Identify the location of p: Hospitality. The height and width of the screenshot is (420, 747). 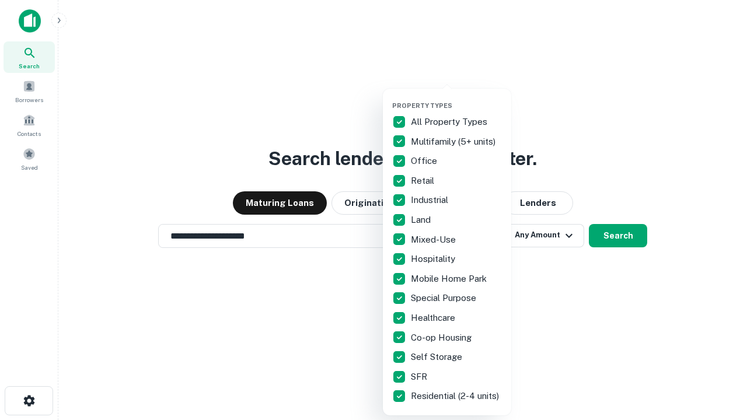
(434, 259).